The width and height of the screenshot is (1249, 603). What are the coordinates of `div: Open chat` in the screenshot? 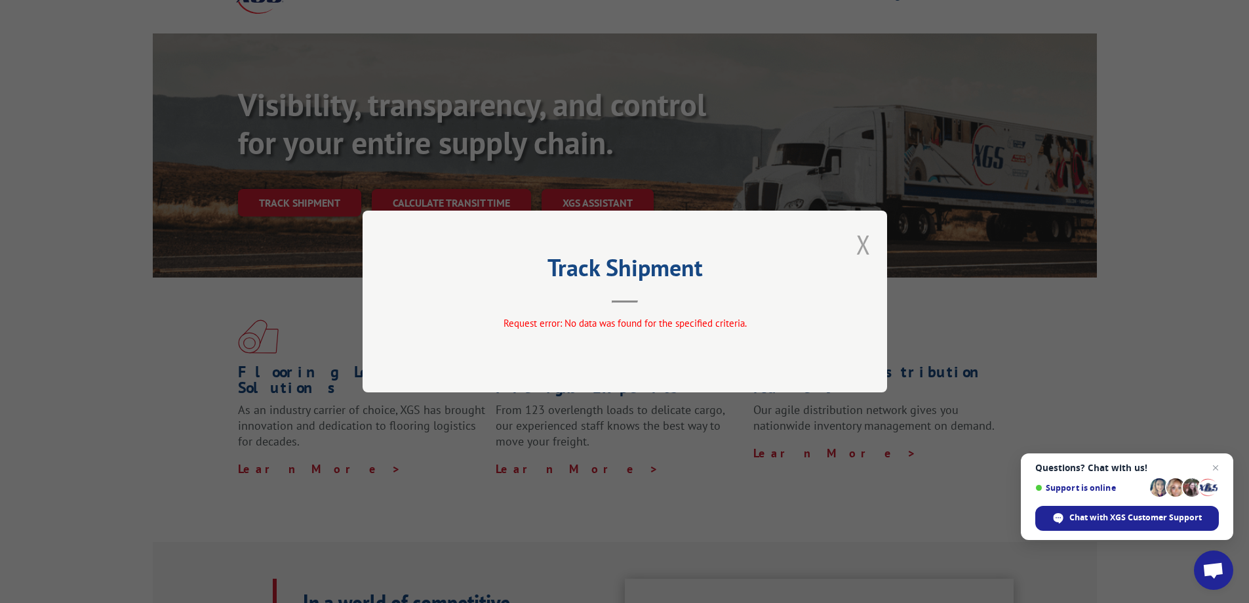 It's located at (1214, 570).